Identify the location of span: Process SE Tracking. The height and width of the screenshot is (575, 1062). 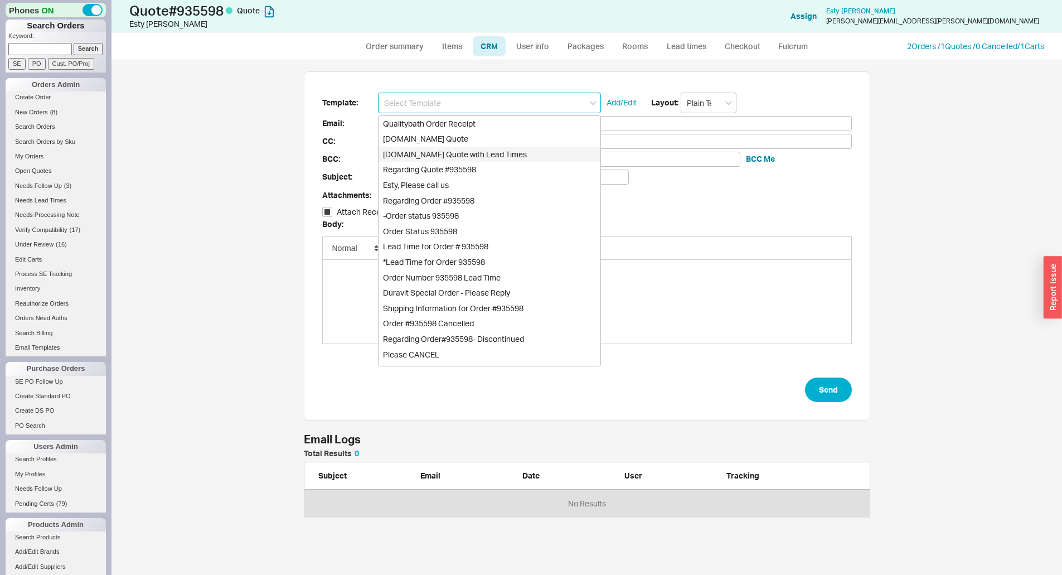
(43, 274).